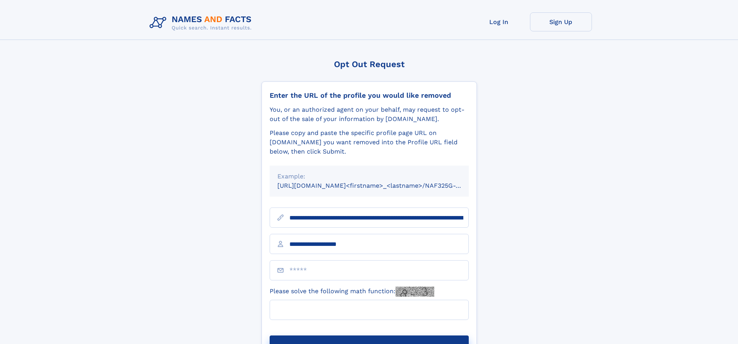  Describe the element at coordinates (202, 23) in the screenshot. I see `img: Logo Names and Facts` at that location.